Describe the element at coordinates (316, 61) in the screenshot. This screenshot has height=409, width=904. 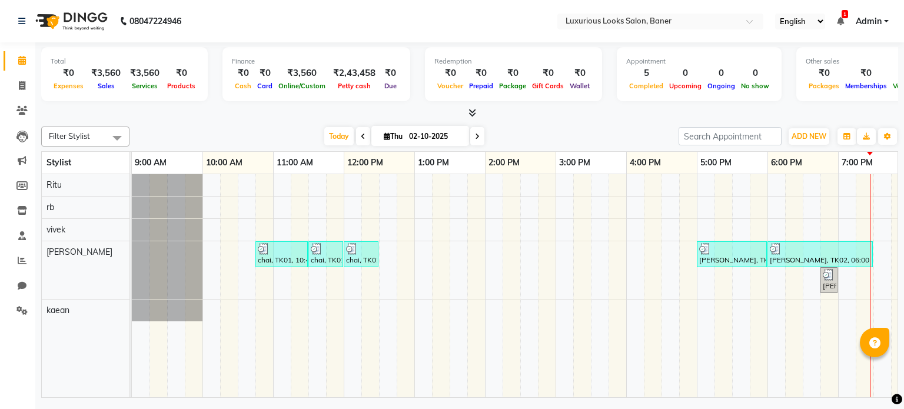
I see `div: Finance` at that location.